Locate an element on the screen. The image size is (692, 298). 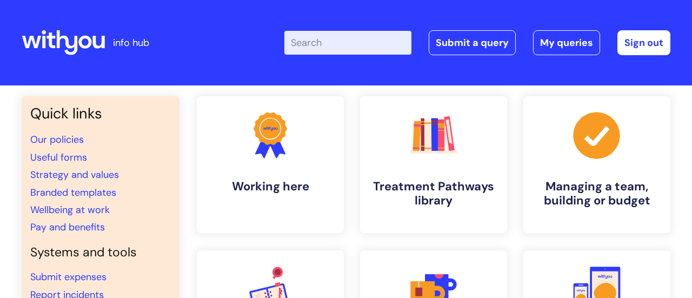
a: Sign out is located at coordinates (644, 43).